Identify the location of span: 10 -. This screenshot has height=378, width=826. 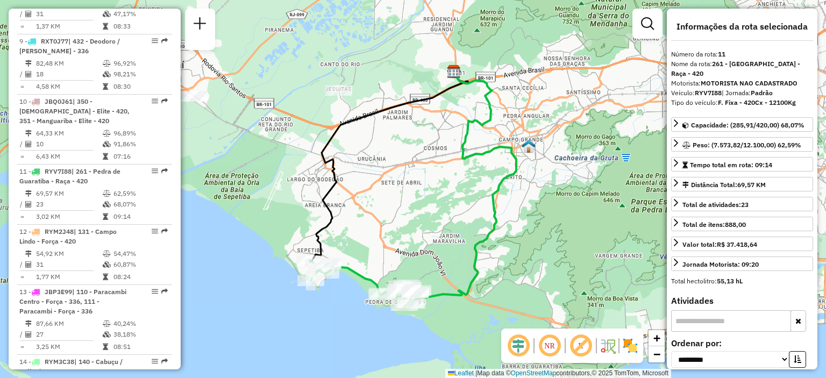
(74, 111).